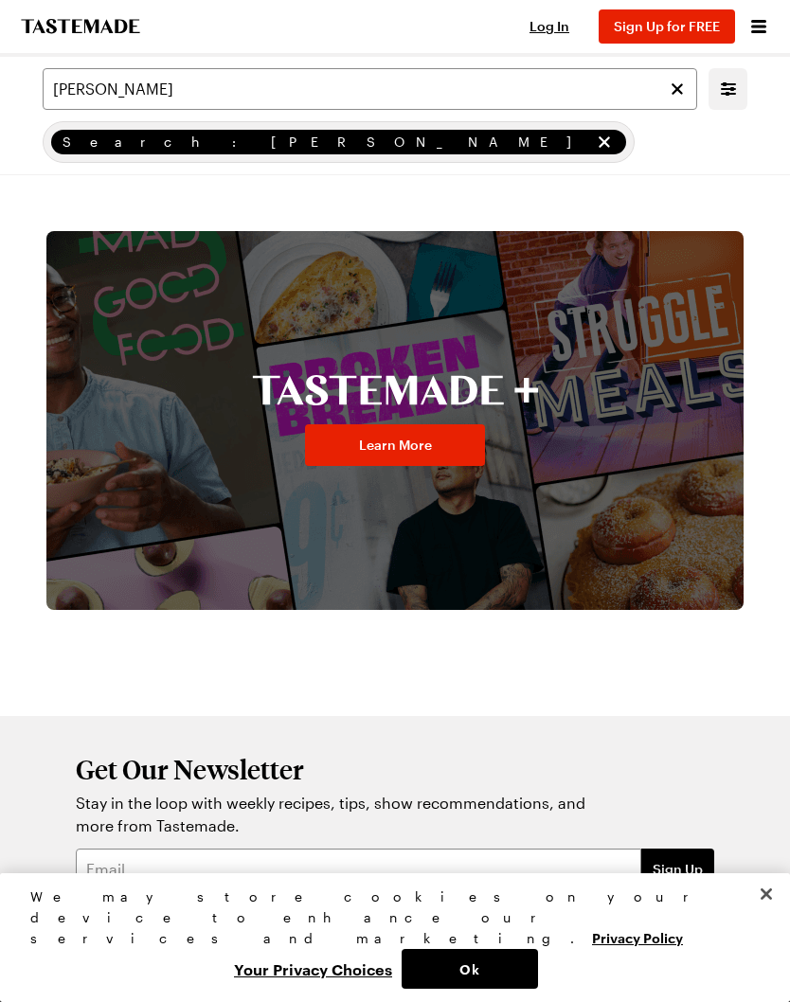 The height and width of the screenshot is (1002, 790). I want to click on span: Sign Up, so click(677, 869).